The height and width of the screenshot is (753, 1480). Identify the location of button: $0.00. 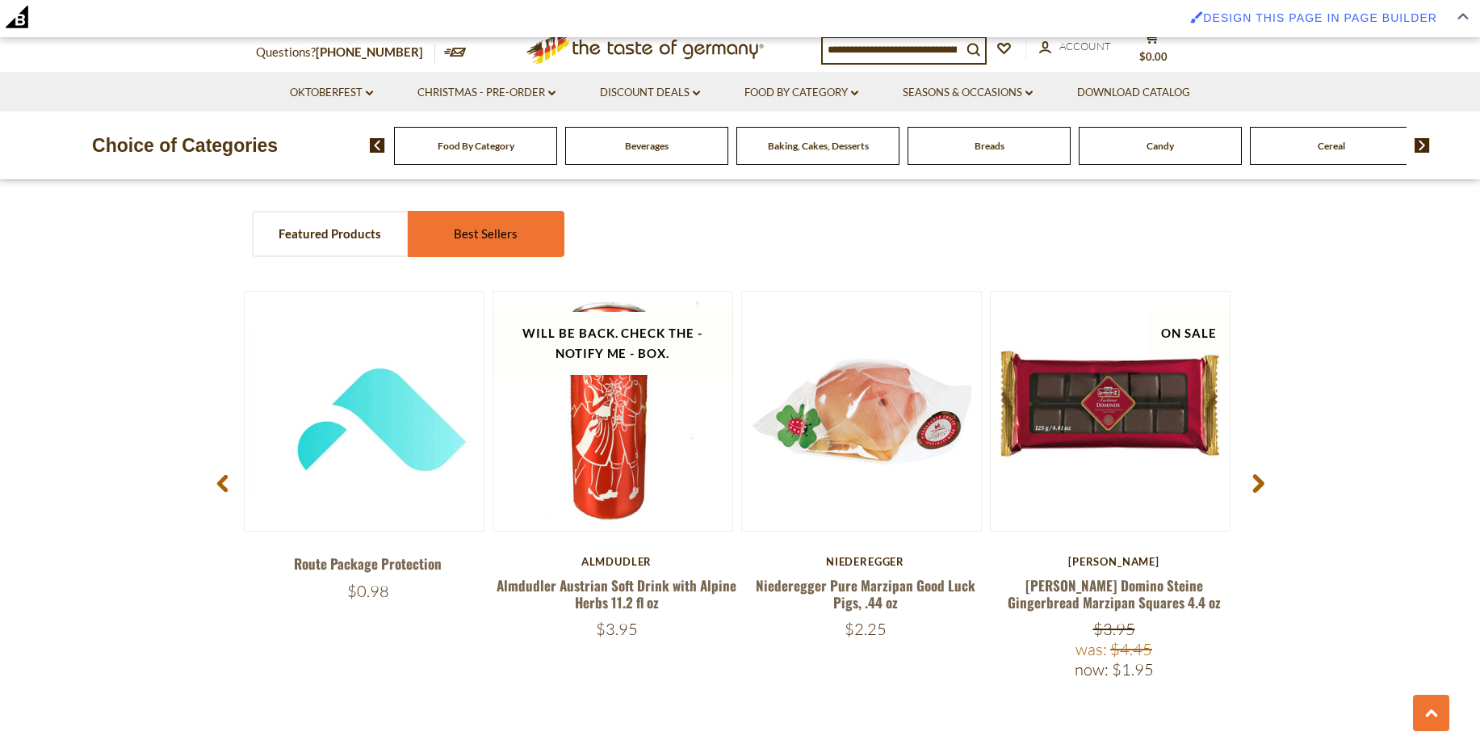
(1152, 49).